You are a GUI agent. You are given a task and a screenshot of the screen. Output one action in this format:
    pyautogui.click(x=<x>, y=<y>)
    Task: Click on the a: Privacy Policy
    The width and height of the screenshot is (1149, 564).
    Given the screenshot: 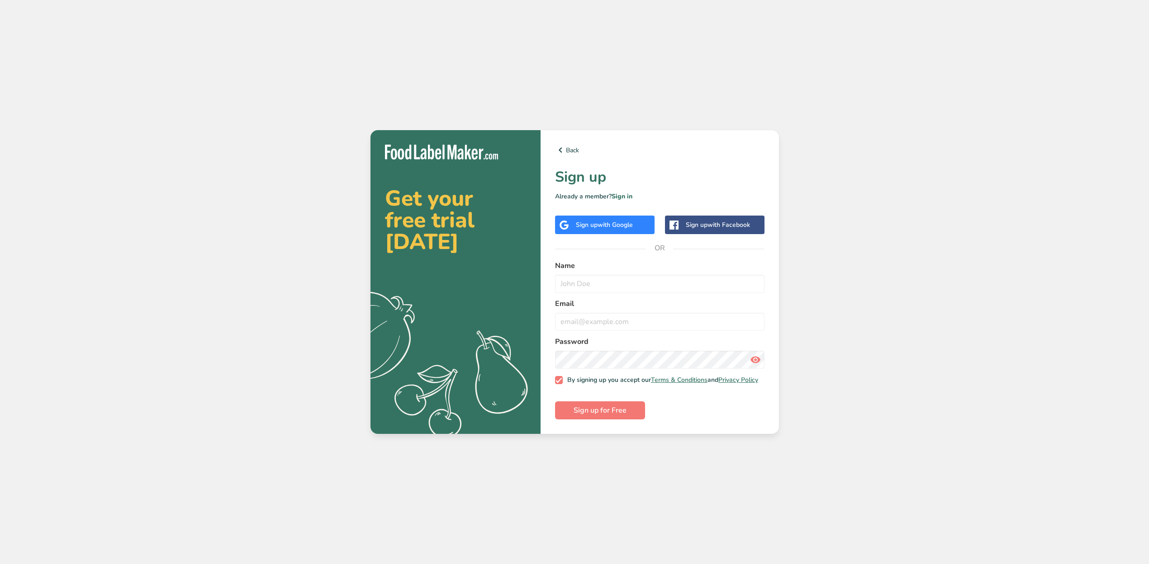 What is the action you would take?
    pyautogui.click(x=738, y=380)
    